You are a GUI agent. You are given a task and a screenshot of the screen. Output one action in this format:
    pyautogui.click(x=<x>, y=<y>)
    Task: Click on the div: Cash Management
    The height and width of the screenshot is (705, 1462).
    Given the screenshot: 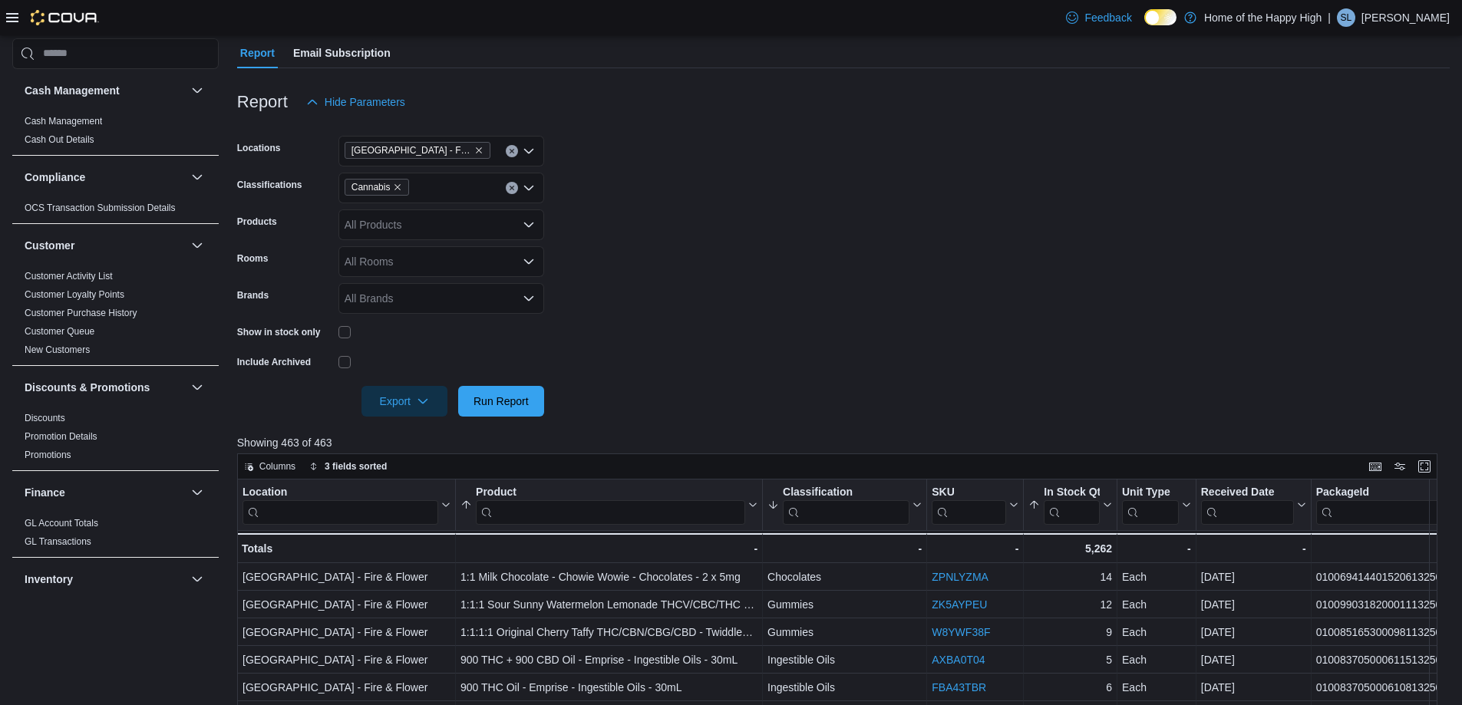 What is the action you would take?
    pyautogui.click(x=115, y=134)
    